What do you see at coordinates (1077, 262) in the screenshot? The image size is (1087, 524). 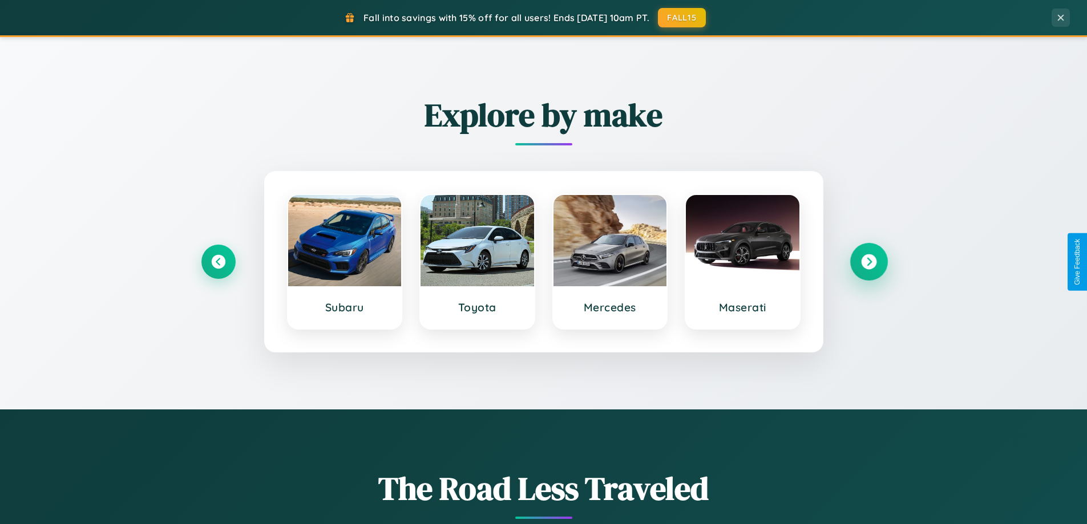 I see `div: Give Feedback` at bounding box center [1077, 262].